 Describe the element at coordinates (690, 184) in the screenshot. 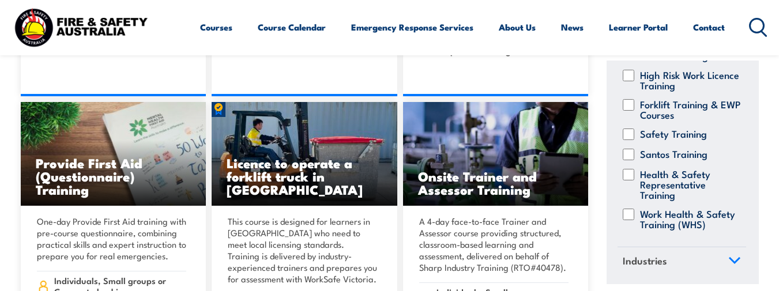

I see `label: Health & Safety Representative Training` at that location.